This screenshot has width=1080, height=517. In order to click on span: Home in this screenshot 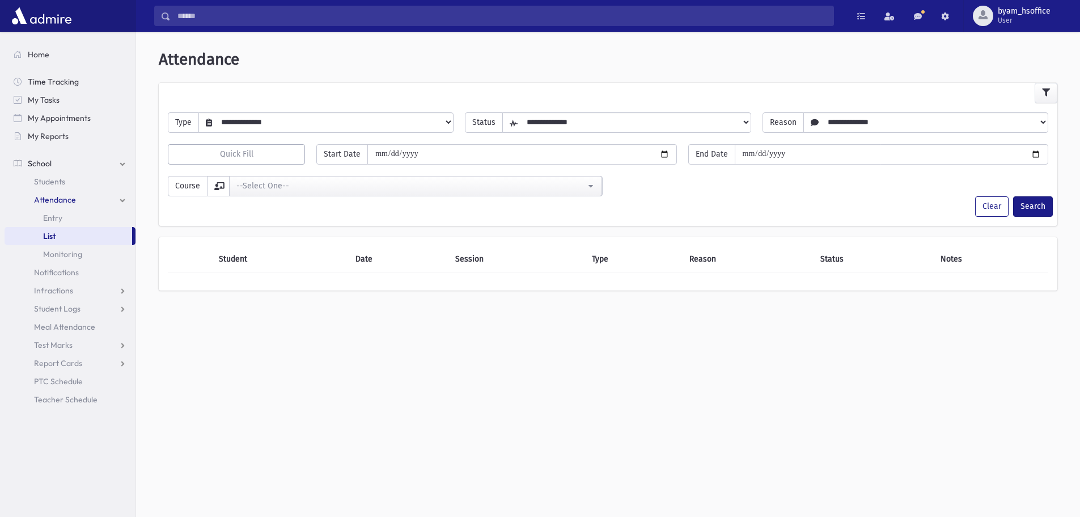, I will do `click(39, 54)`.